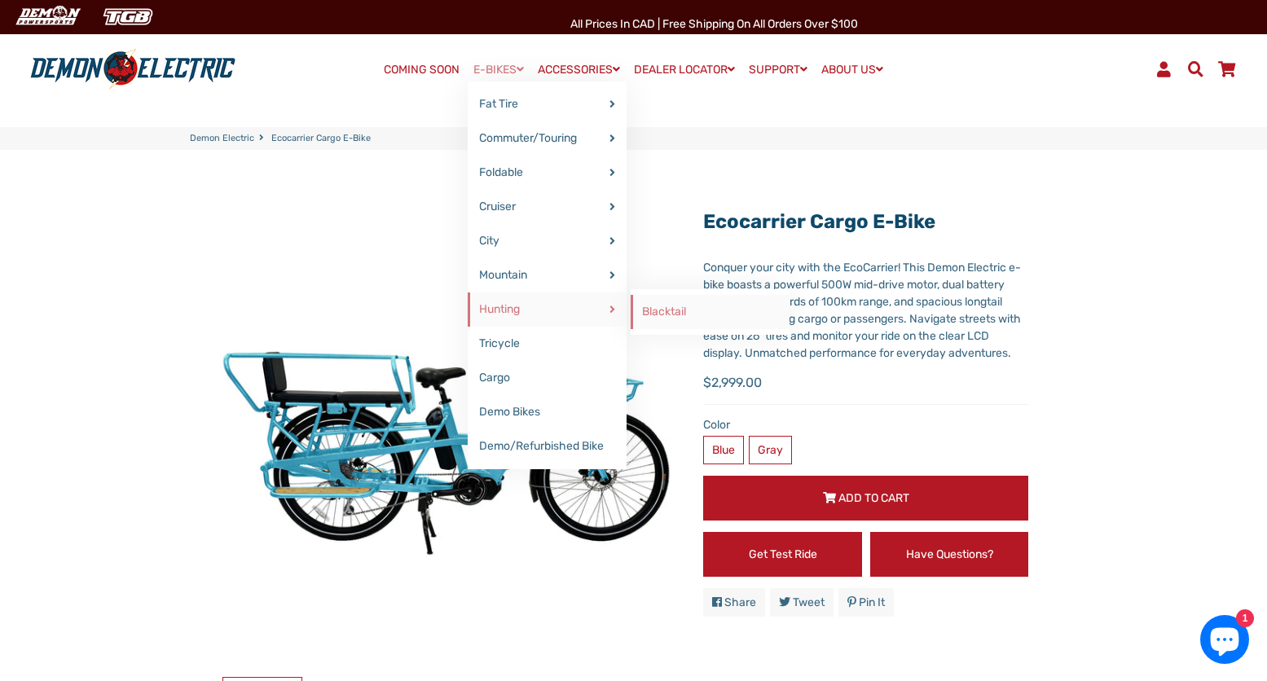  What do you see at coordinates (547, 344) in the screenshot?
I see `a: Tricycle` at bounding box center [547, 344].